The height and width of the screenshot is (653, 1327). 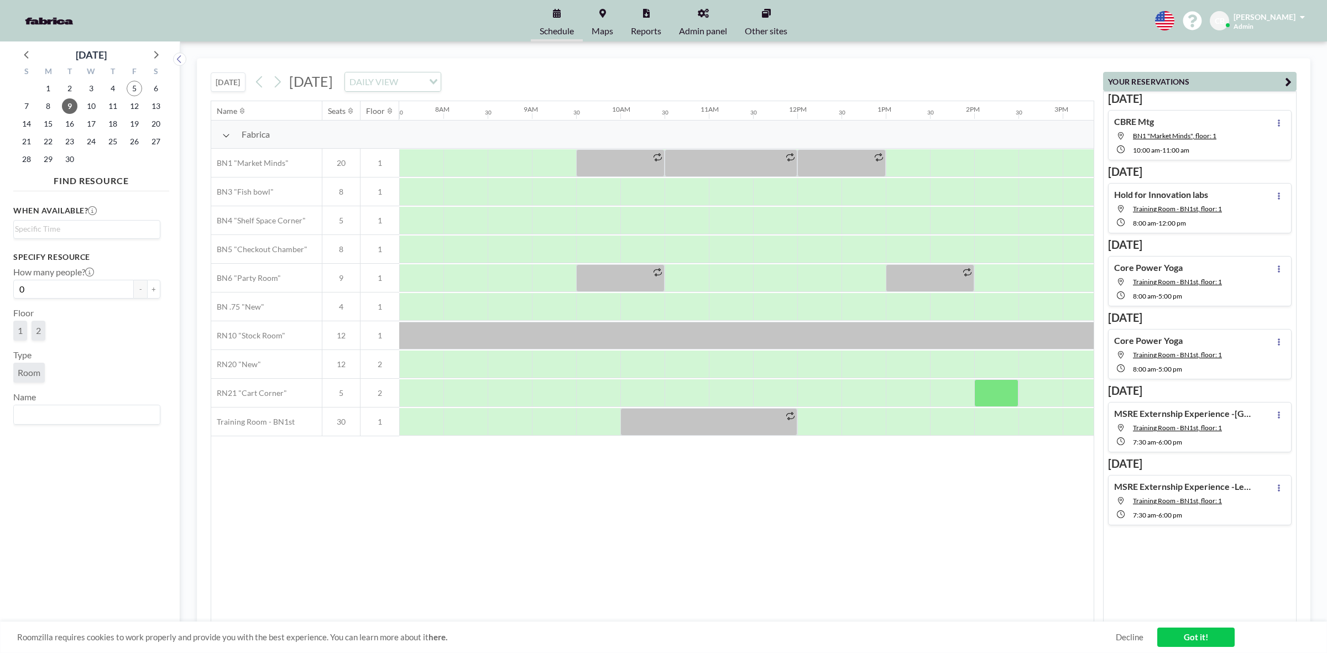 What do you see at coordinates (70, 72) in the screenshot?
I see `div: T` at bounding box center [70, 72].